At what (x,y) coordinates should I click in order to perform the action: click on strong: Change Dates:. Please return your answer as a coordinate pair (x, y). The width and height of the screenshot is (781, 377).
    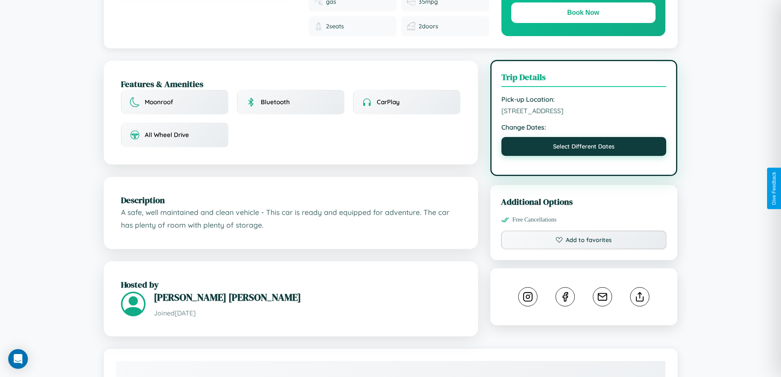
    Looking at the image, I should click on (584, 127).